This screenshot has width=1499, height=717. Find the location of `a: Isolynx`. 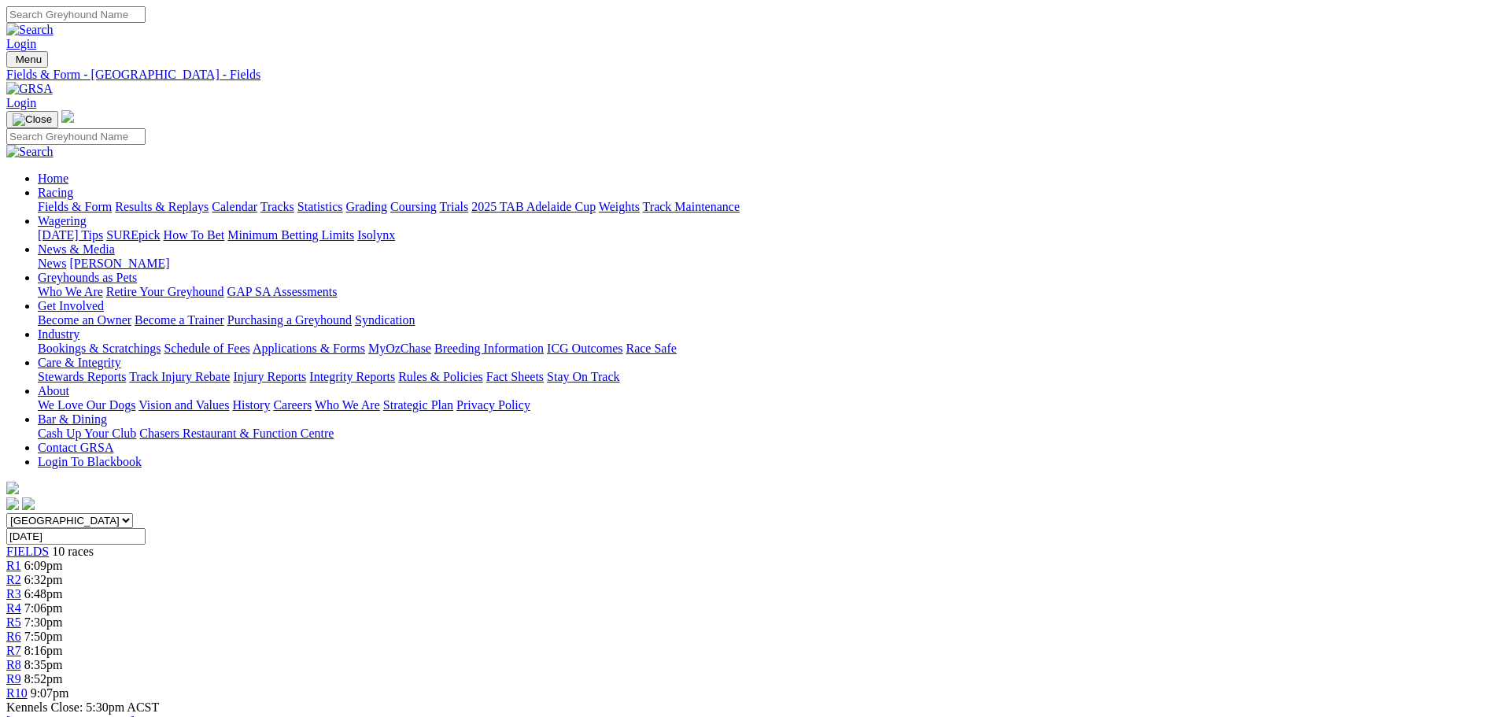

a: Isolynx is located at coordinates (376, 235).